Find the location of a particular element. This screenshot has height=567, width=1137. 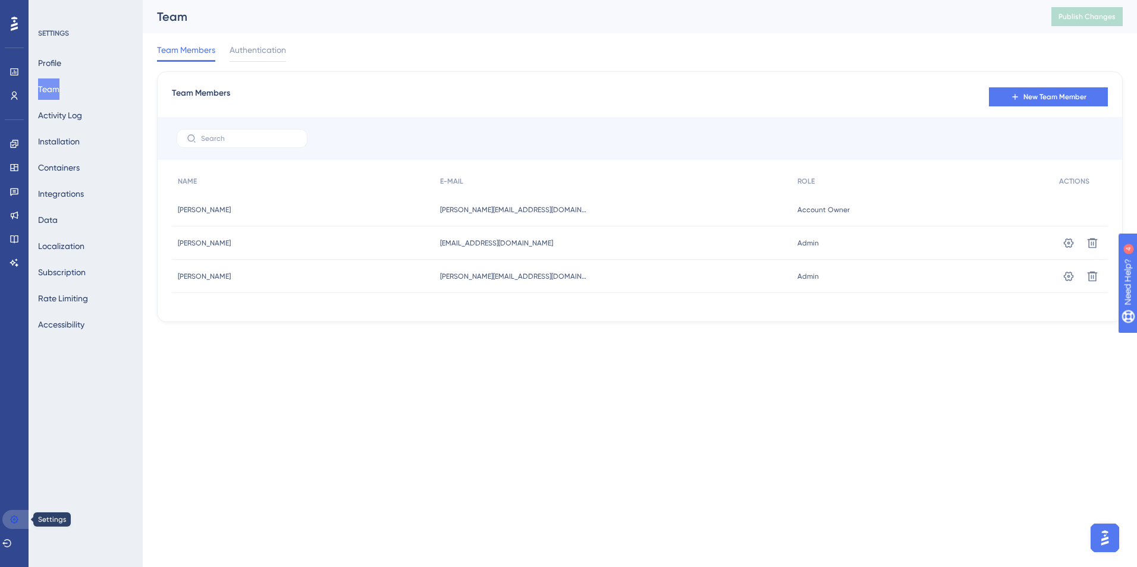

button: Accessibility is located at coordinates (61, 325).